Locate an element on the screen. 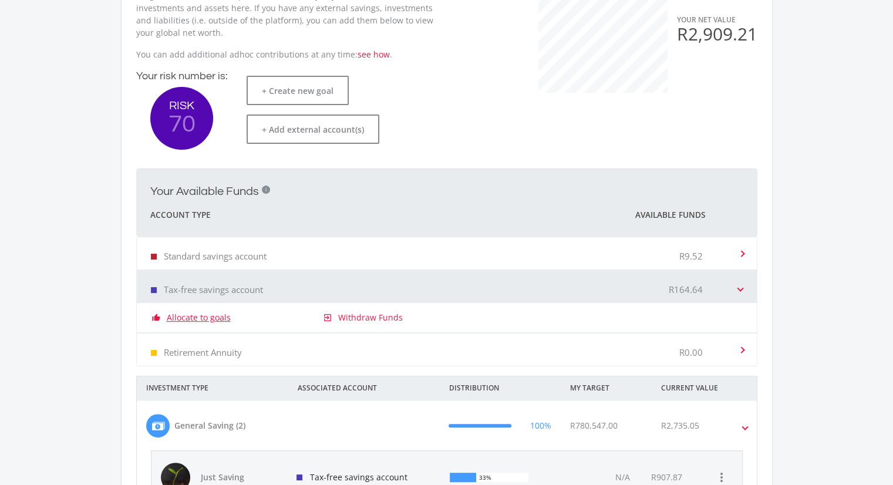  span: YOUR NET VALUE is located at coordinates (706, 19).